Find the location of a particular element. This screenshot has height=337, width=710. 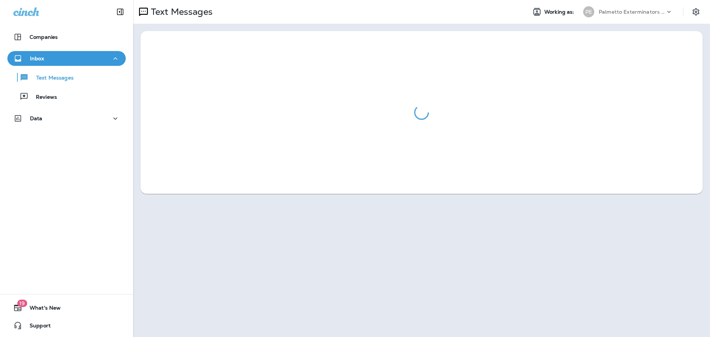

button: Companies is located at coordinates (67, 37).